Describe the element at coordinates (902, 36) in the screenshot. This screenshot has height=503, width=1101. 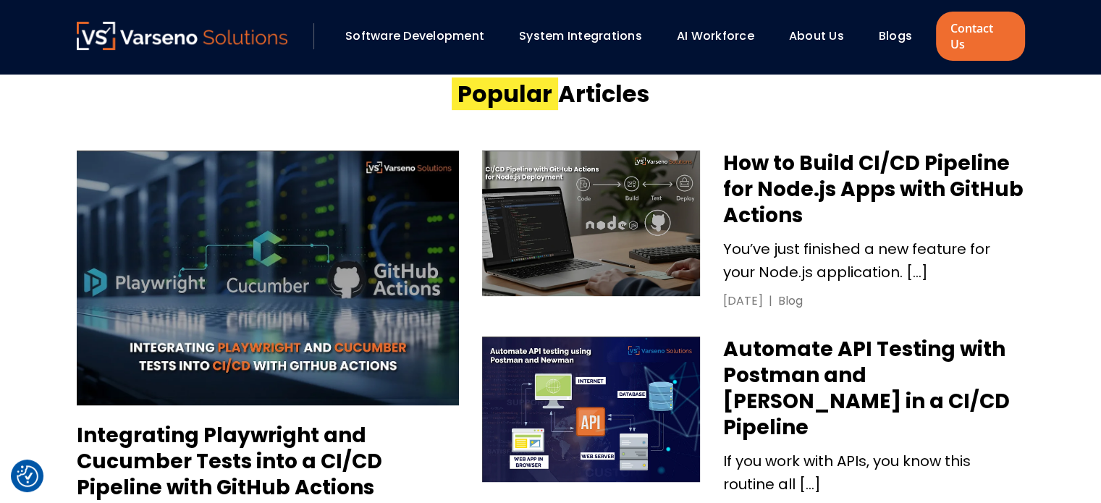
I see `div: Blogs` at that location.